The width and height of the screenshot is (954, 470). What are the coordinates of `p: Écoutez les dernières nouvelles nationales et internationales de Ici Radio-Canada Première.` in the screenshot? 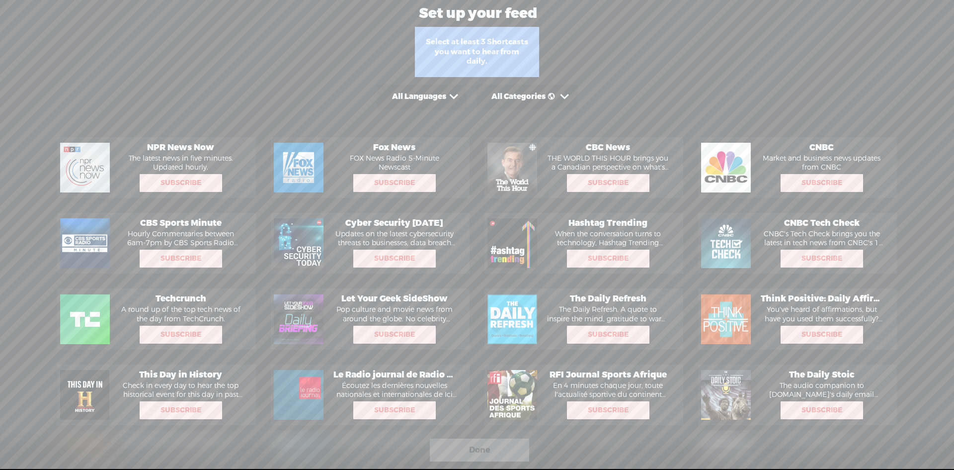 It's located at (394, 390).